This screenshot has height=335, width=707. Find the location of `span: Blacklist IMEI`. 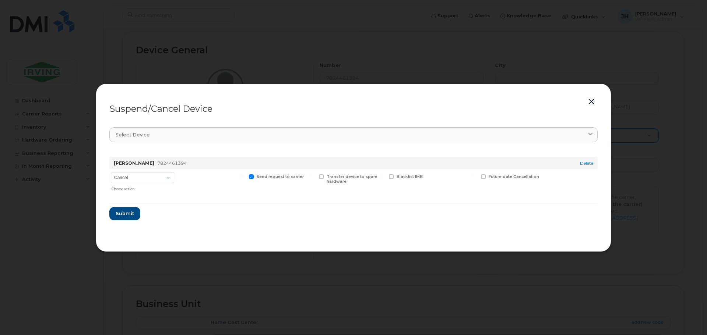

span: Blacklist IMEI is located at coordinates (410, 177).